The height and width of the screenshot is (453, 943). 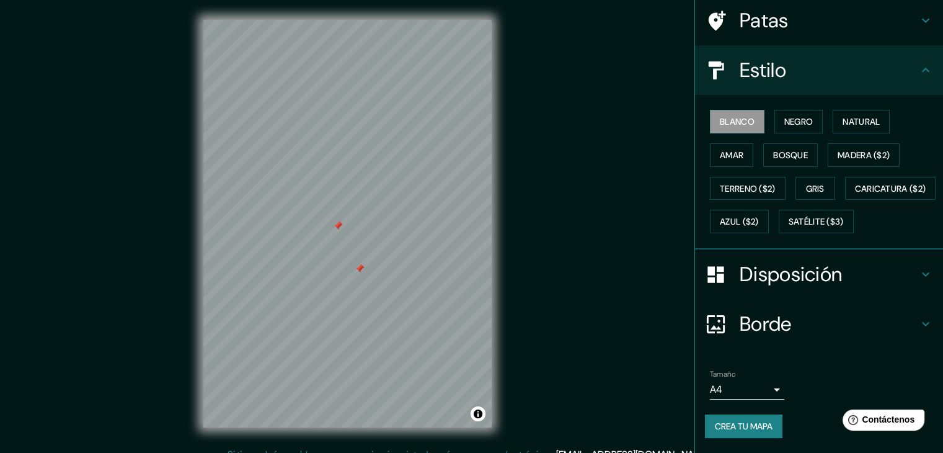 I want to click on font: A4, so click(x=716, y=389).